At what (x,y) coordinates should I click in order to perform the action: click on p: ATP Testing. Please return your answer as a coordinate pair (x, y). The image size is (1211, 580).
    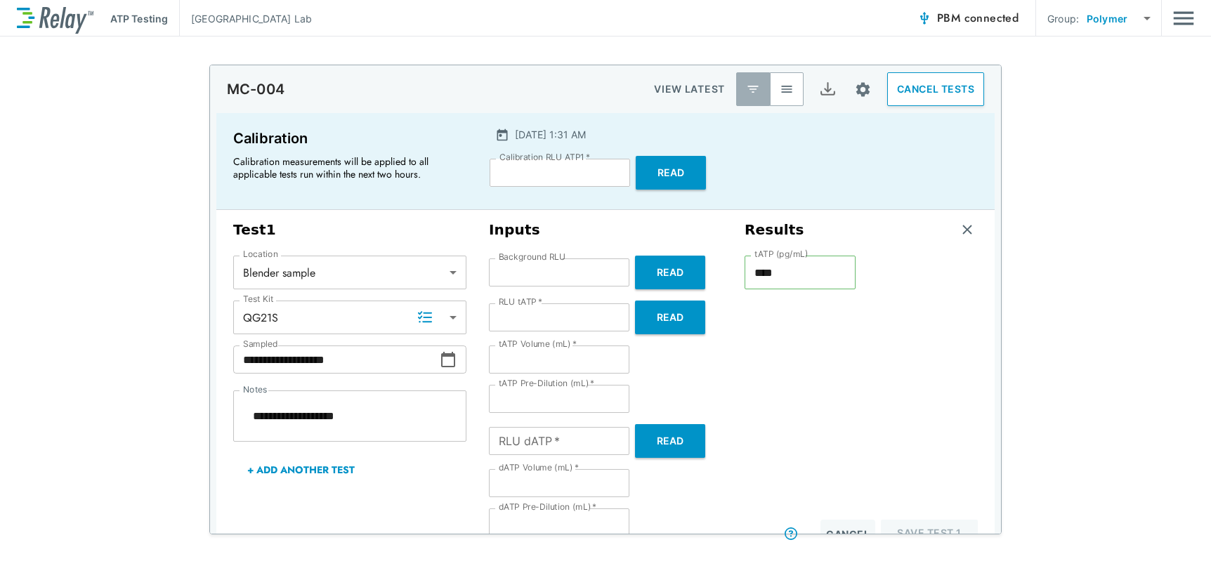
    Looking at the image, I should click on (139, 18).